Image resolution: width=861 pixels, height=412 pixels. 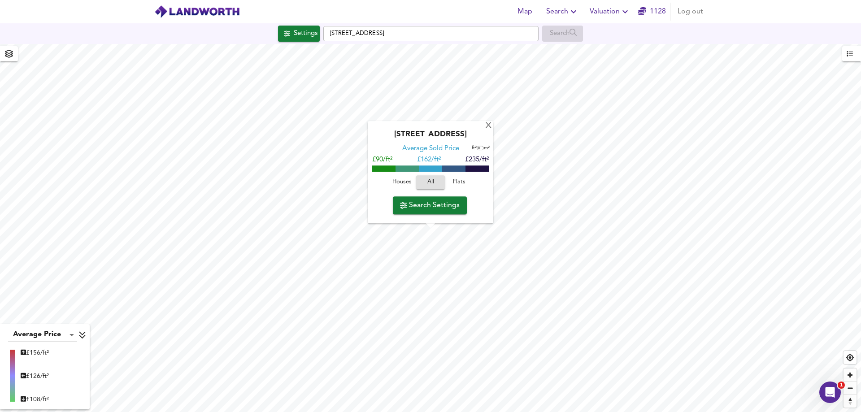 I want to click on span: Search Settings, so click(x=429, y=205).